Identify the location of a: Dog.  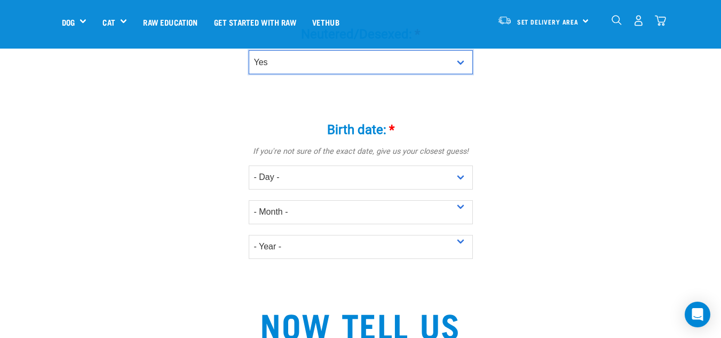
(68, 22).